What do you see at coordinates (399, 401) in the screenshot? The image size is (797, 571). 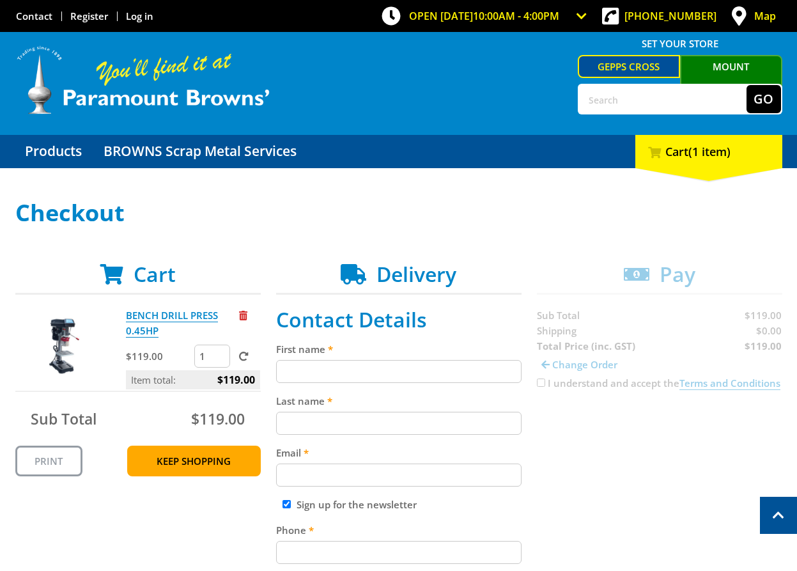 I see `label: Last name` at bounding box center [399, 401].